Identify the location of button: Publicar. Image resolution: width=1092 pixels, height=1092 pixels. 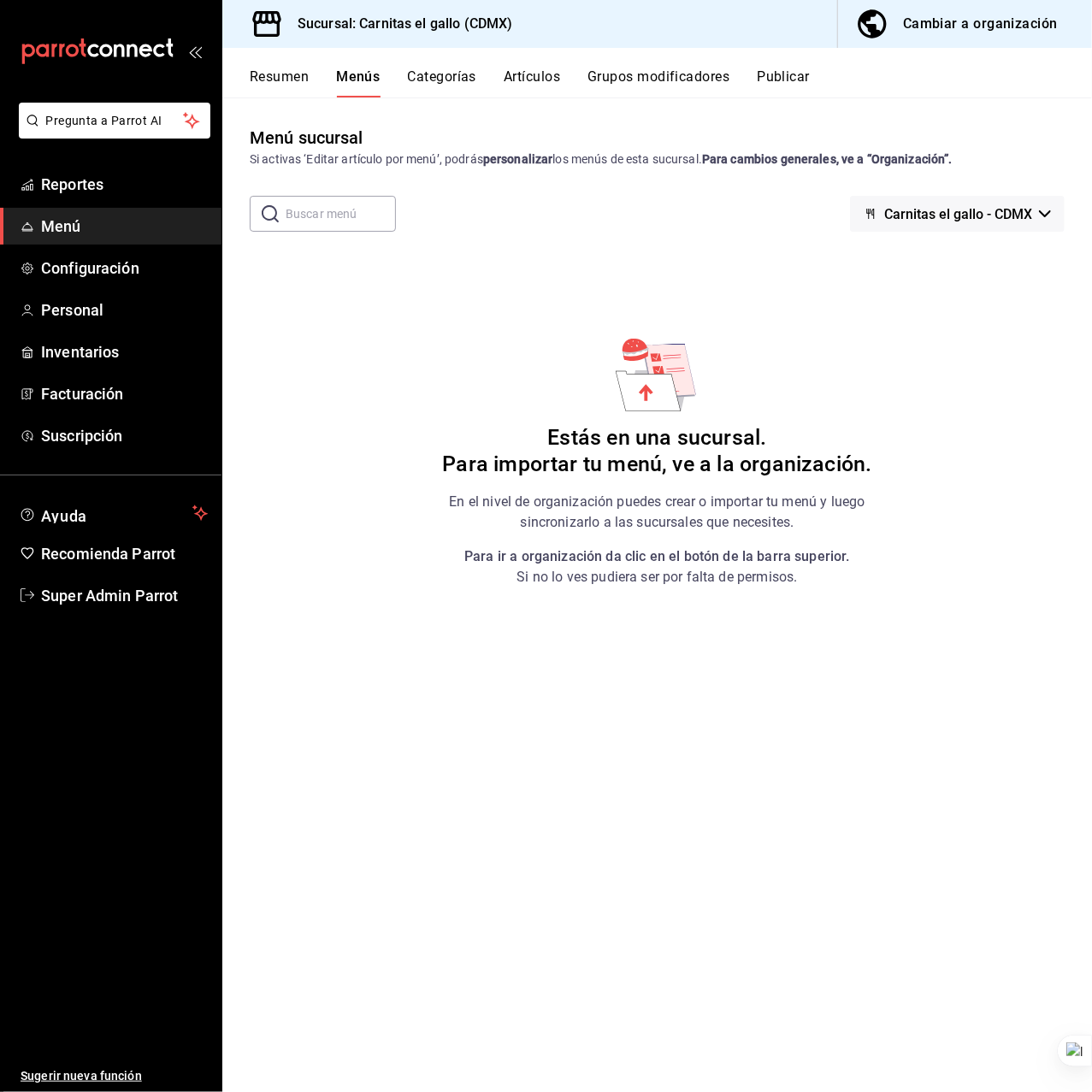
(783, 83).